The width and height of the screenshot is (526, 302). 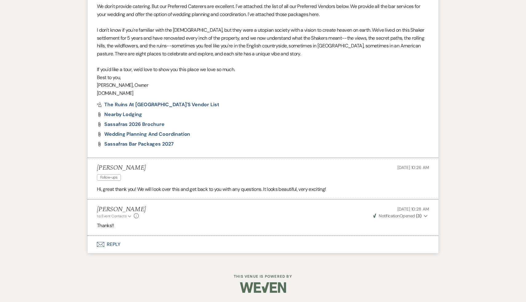 I want to click on p: We don't provide catering. But our Preferred Caterers are excellent. I've attached. the list of a..., so click(x=263, y=10).